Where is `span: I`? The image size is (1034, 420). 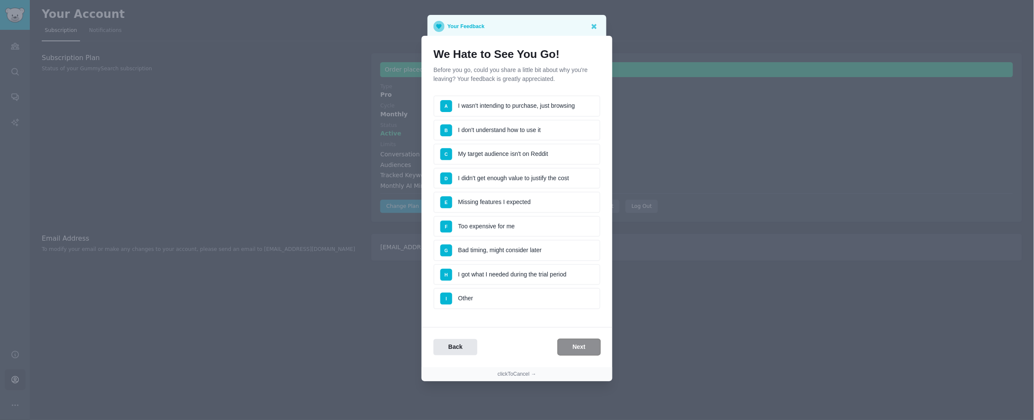 span: I is located at coordinates (446, 299).